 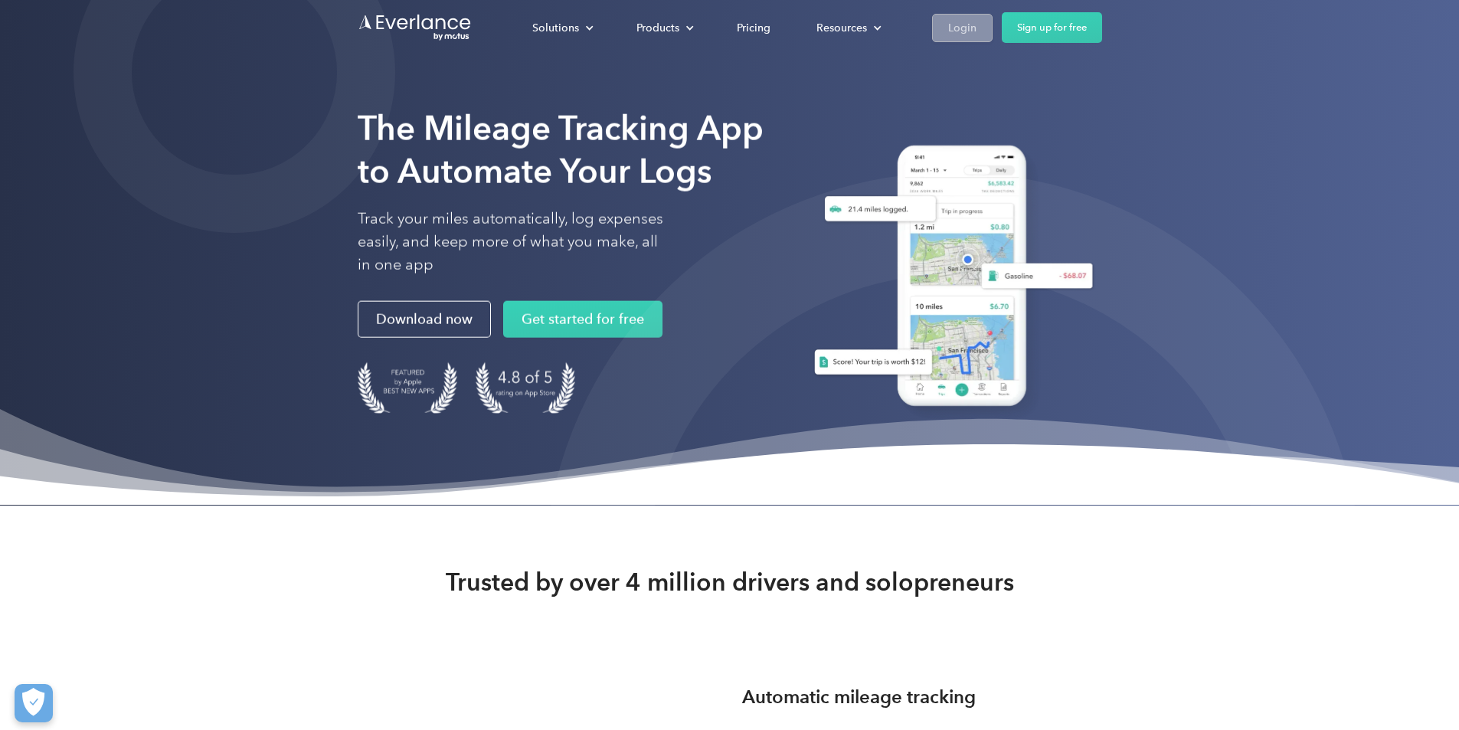 I want to click on a: Get started for free, so click(x=583, y=319).